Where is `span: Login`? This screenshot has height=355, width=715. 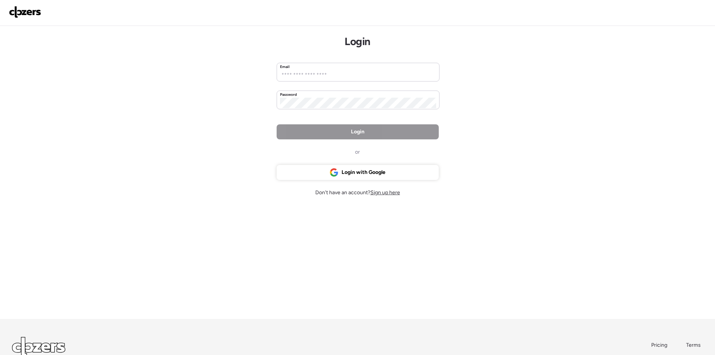
span: Login is located at coordinates (358, 132).